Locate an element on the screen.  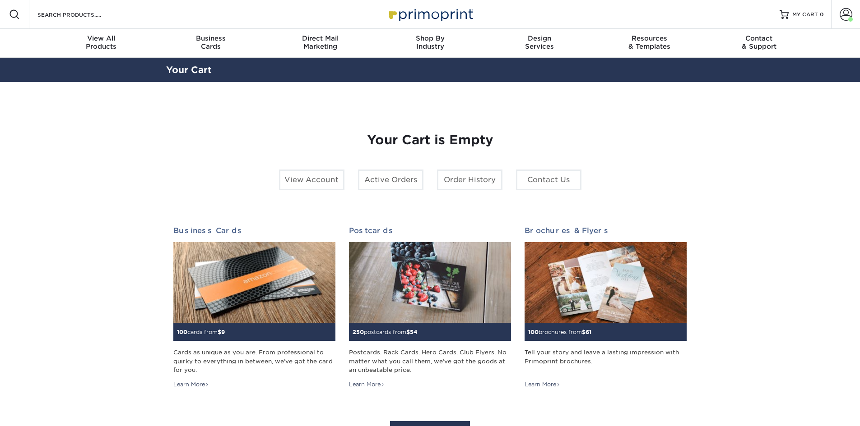
a: Direct MailMarketing is located at coordinates (320, 43).